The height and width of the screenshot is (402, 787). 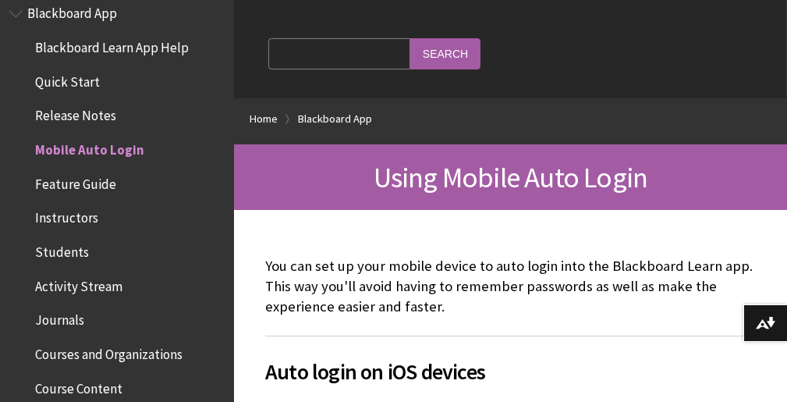 What do you see at coordinates (79, 283) in the screenshot?
I see `span: Activity Stream` at bounding box center [79, 283].